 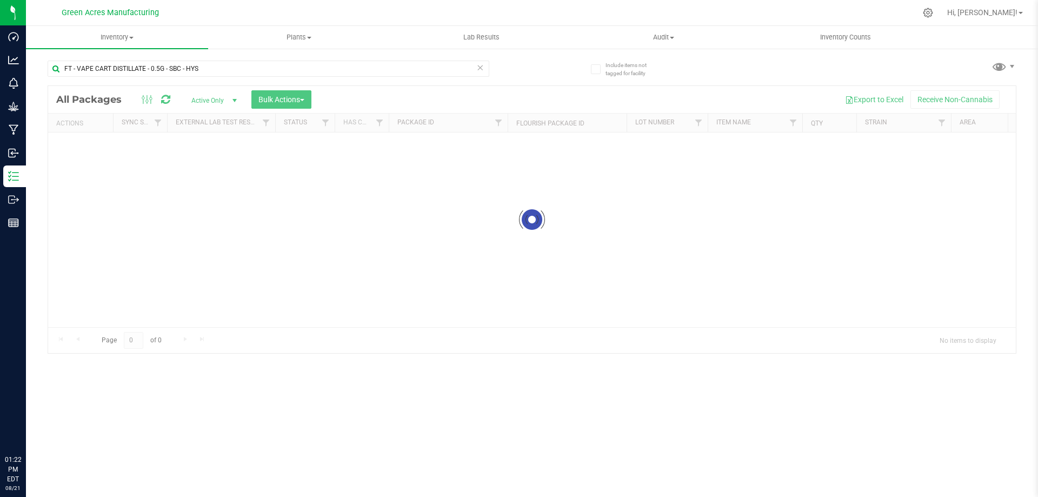 What do you see at coordinates (845, 37) in the screenshot?
I see `a: Inventory Counts` at bounding box center [845, 37].